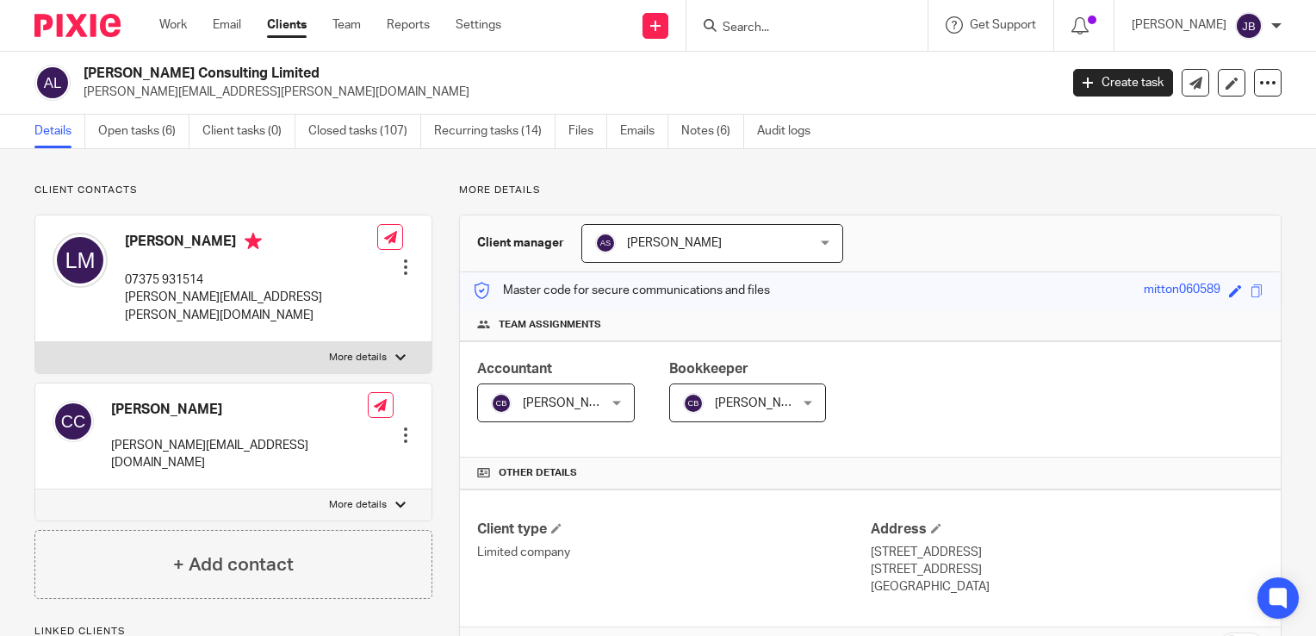 The image size is (1316, 636). What do you see at coordinates (514, 369) in the screenshot?
I see `span: Accountant` at bounding box center [514, 369].